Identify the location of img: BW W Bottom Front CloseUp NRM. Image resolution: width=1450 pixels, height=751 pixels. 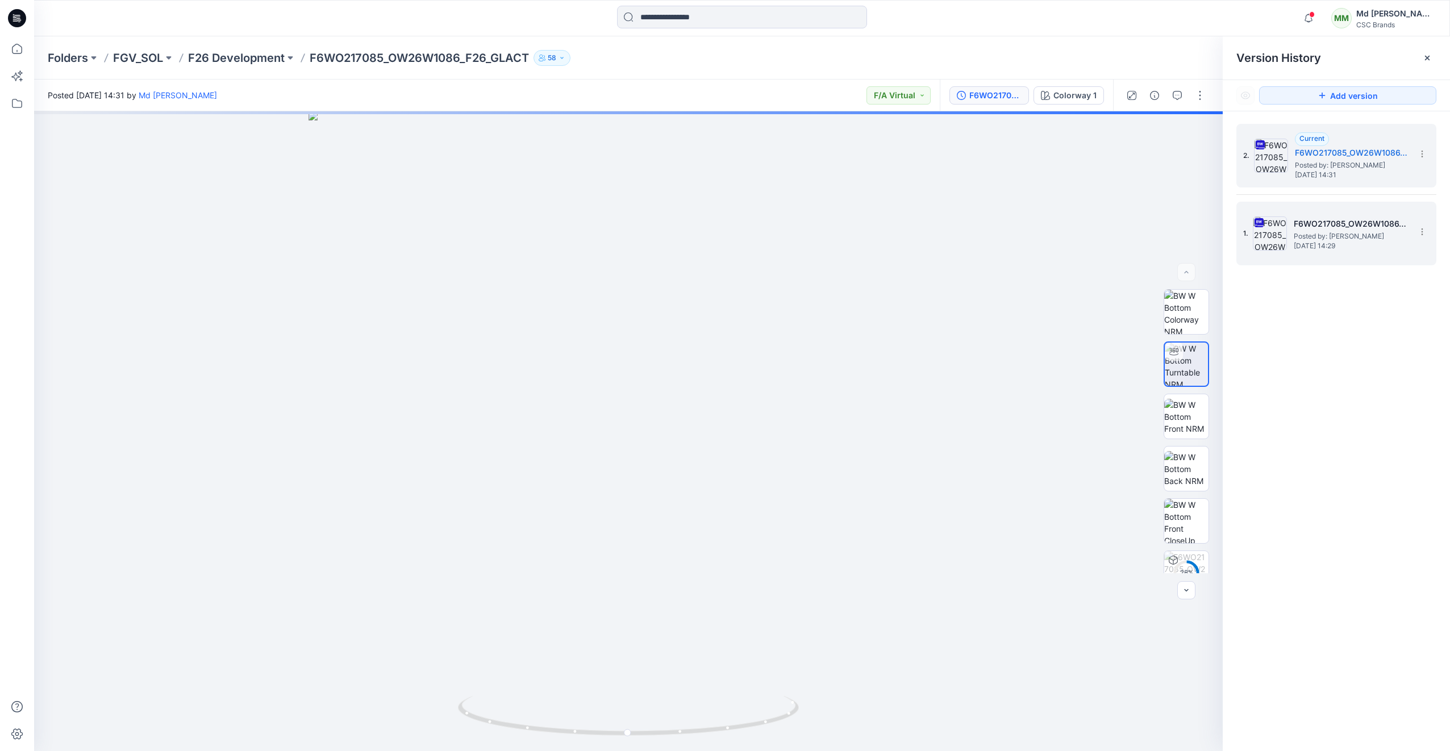
(1186, 521).